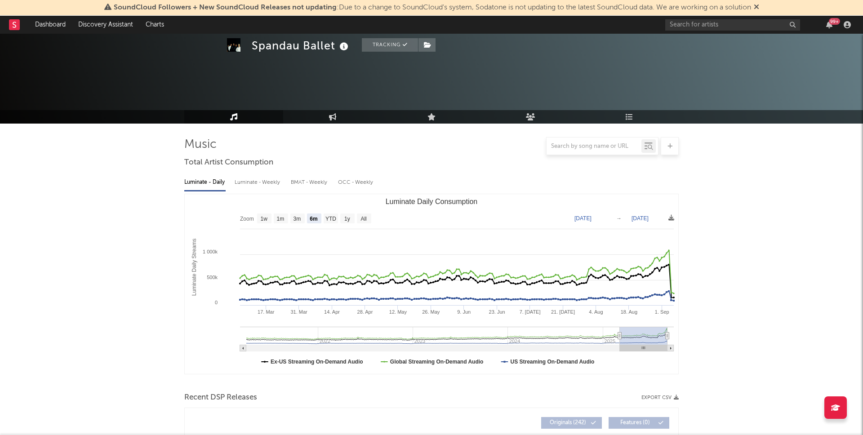  Describe the element at coordinates (733, 25) in the screenshot. I see `input: Search for artists` at that location.